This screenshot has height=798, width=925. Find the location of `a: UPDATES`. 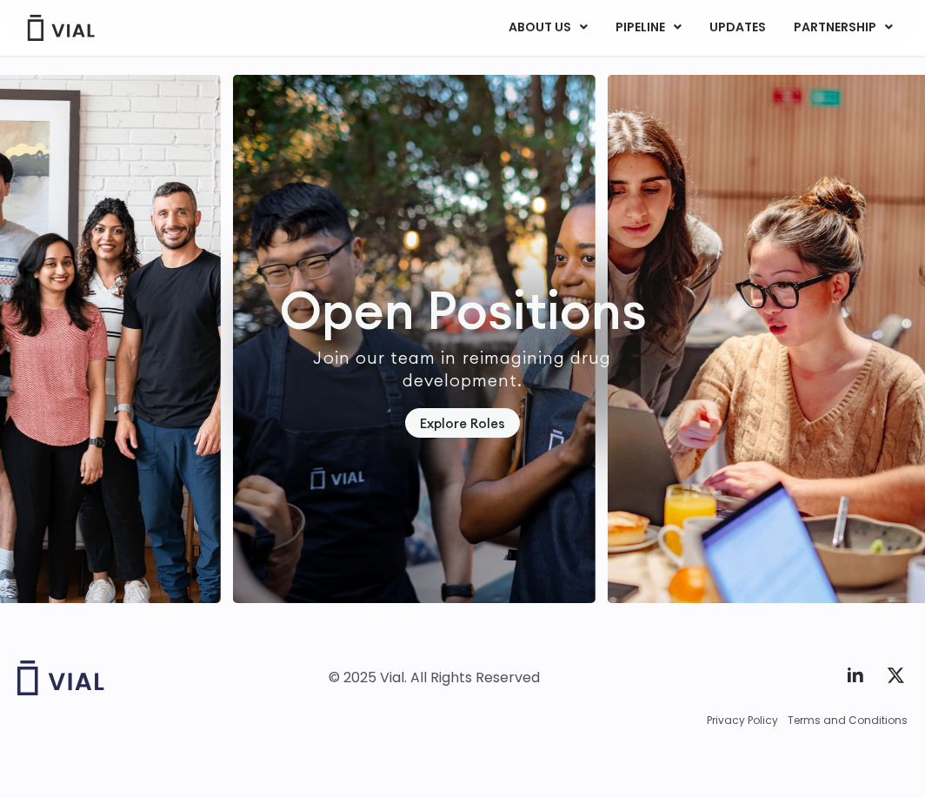

a: UPDATES is located at coordinates (738, 28).